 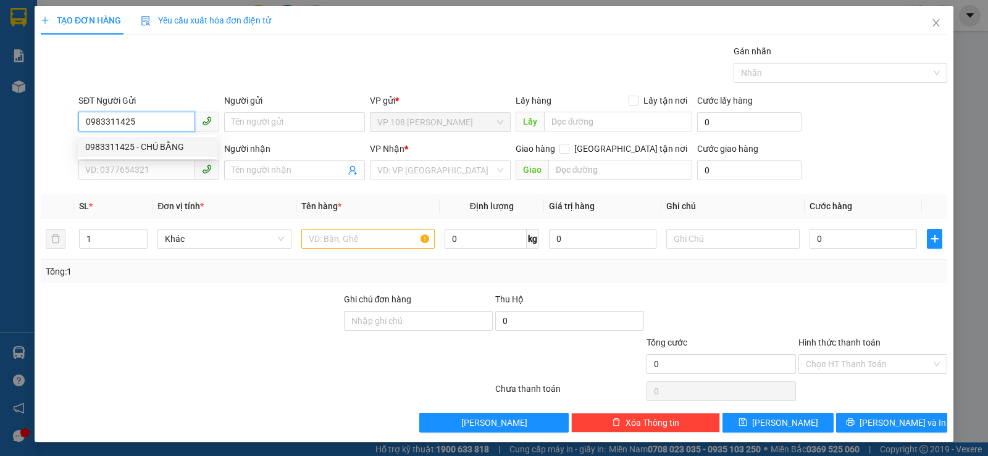 I want to click on div: SĐT Người Gửi, so click(x=149, y=101).